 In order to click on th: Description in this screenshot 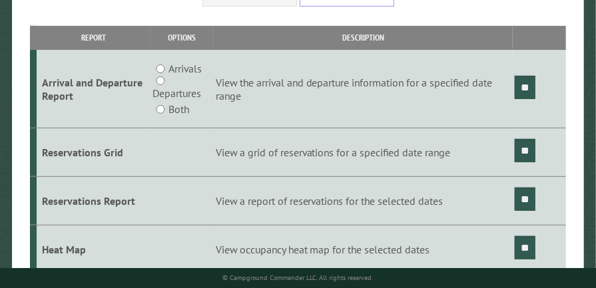, I will do `click(363, 37)`.